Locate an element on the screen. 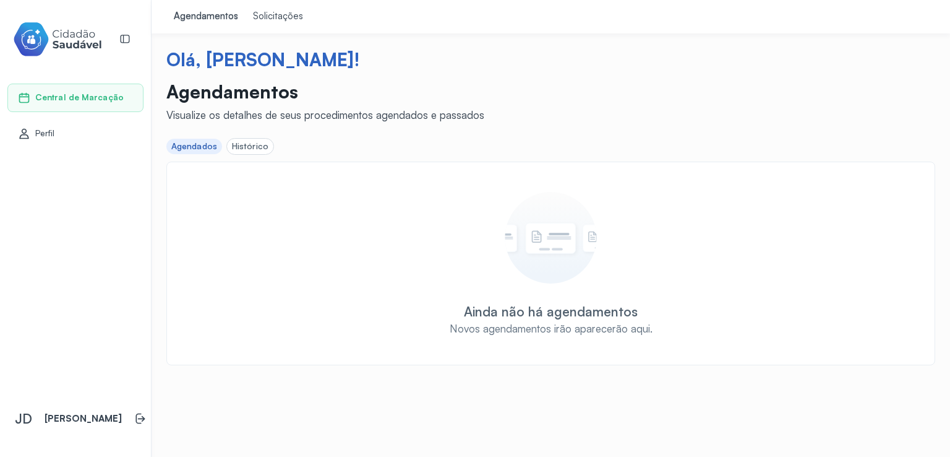  span: JD is located at coordinates (24, 418).